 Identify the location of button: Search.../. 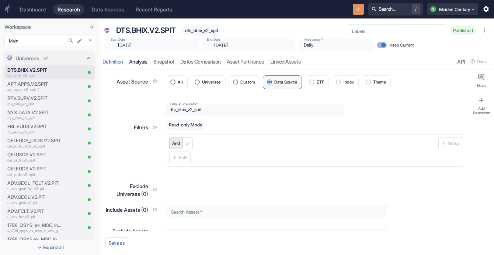
(396, 9).